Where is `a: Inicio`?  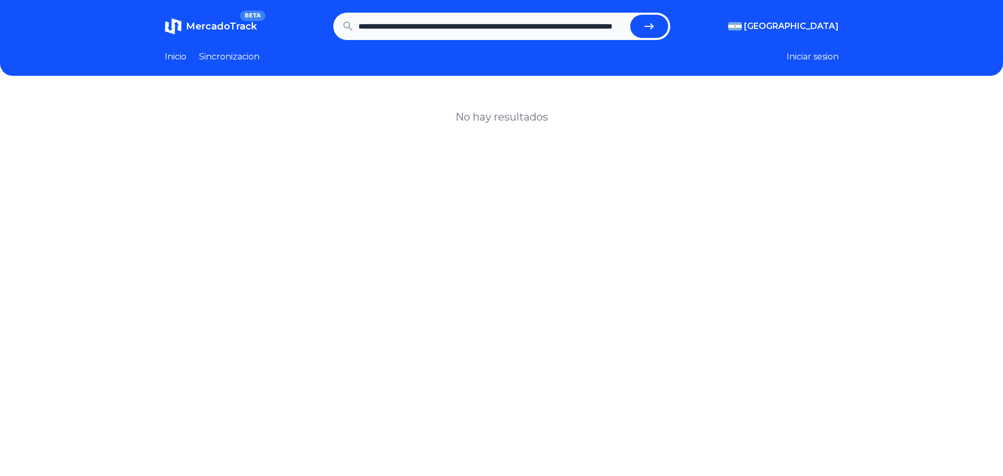 a: Inicio is located at coordinates (175, 57).